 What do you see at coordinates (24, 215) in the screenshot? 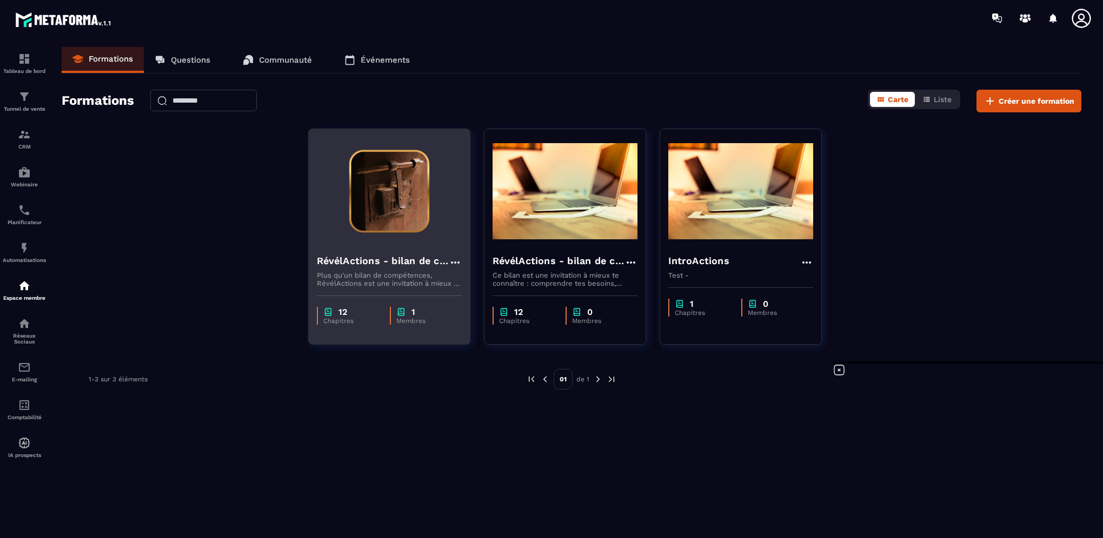
I see `a: schedulerschedulerPlanificateur` at bounding box center [24, 215].